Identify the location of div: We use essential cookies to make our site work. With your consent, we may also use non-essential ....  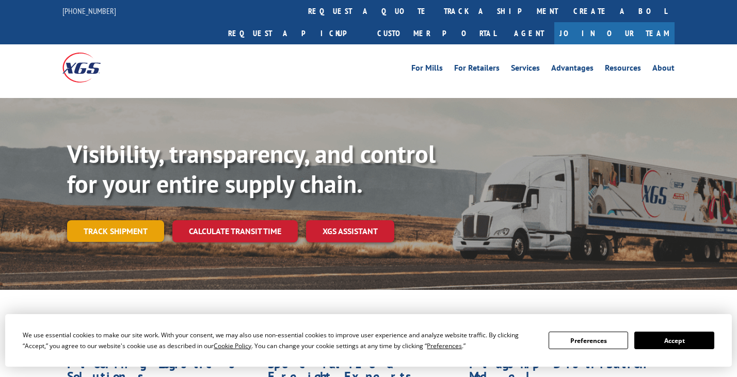
(279, 340).